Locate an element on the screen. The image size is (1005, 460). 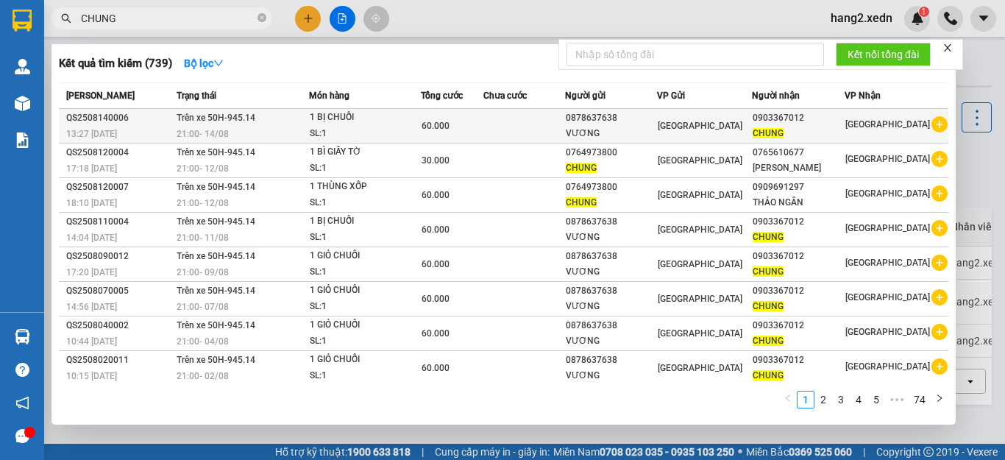
span: Chưa cước is located at coordinates (505, 96).